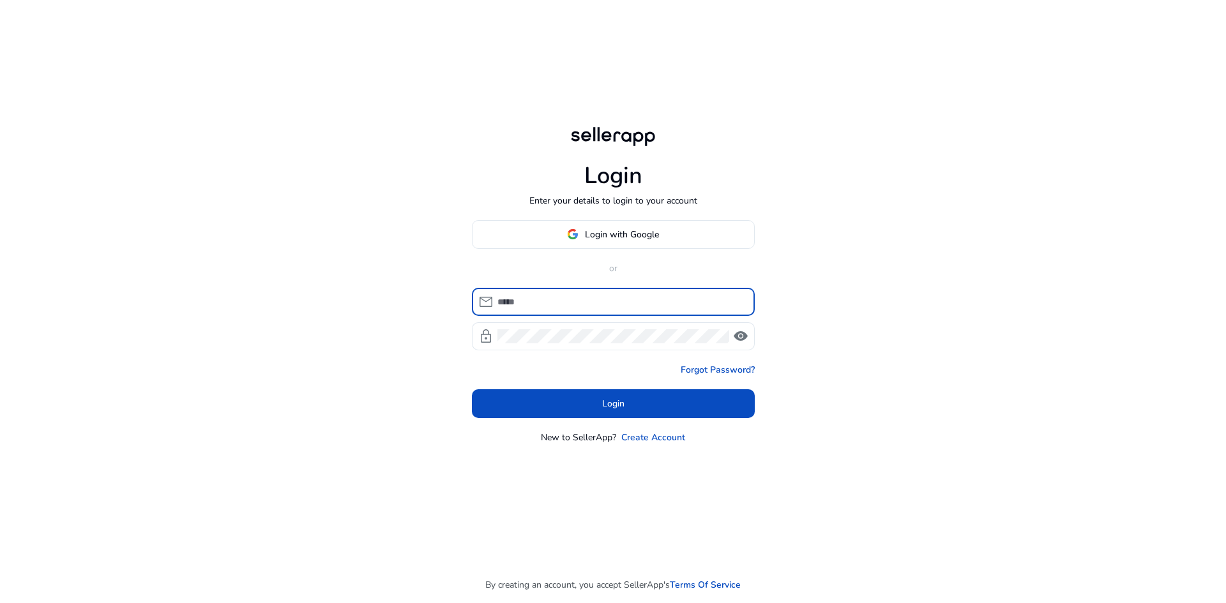 The height and width of the screenshot is (603, 1226). I want to click on p: Enter your details to login to your account, so click(613, 200).